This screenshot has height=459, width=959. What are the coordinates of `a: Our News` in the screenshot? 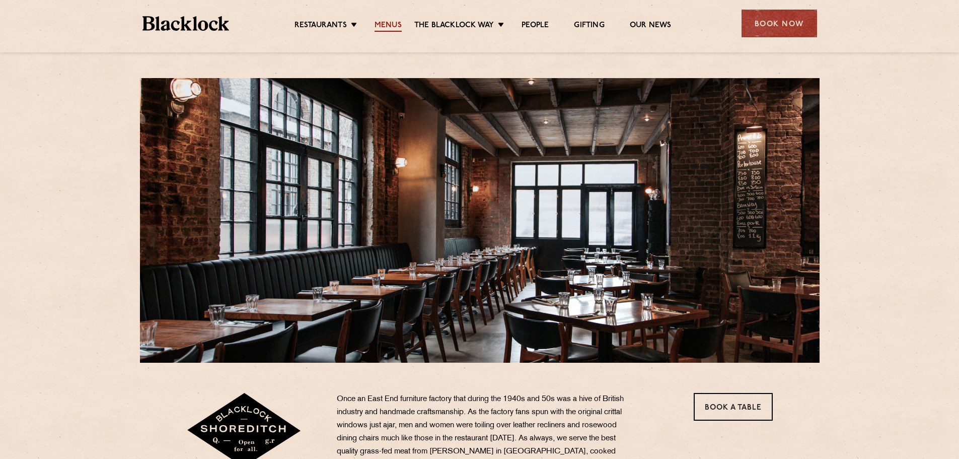 It's located at (651, 26).